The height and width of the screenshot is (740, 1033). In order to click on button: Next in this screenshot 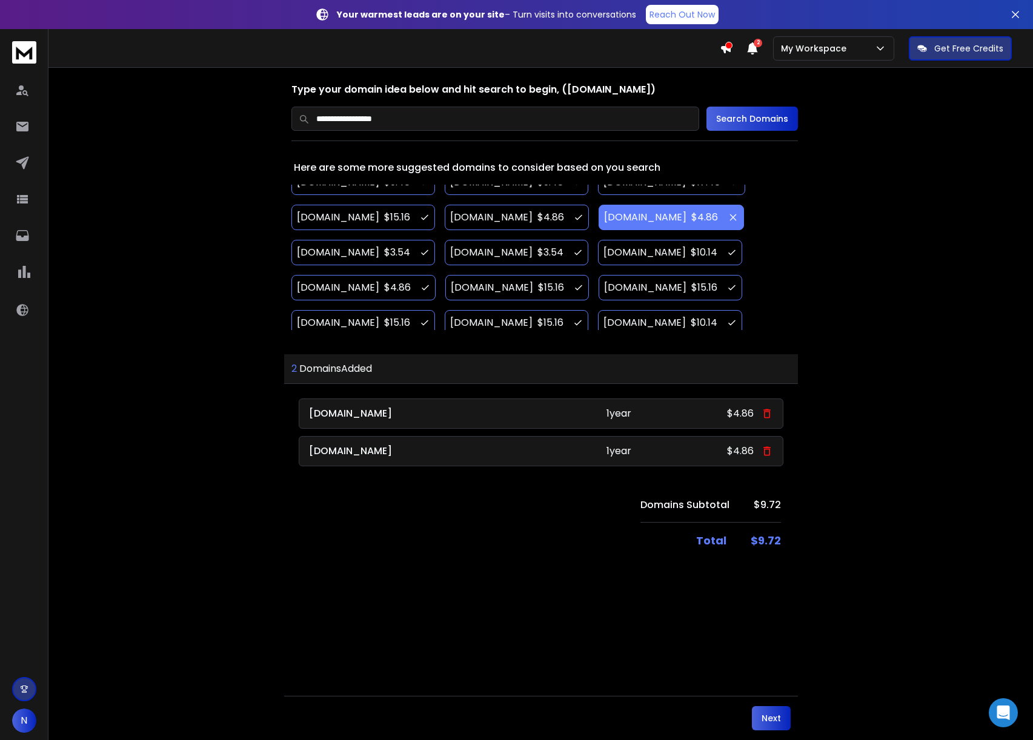, I will do `click(771, 719)`.